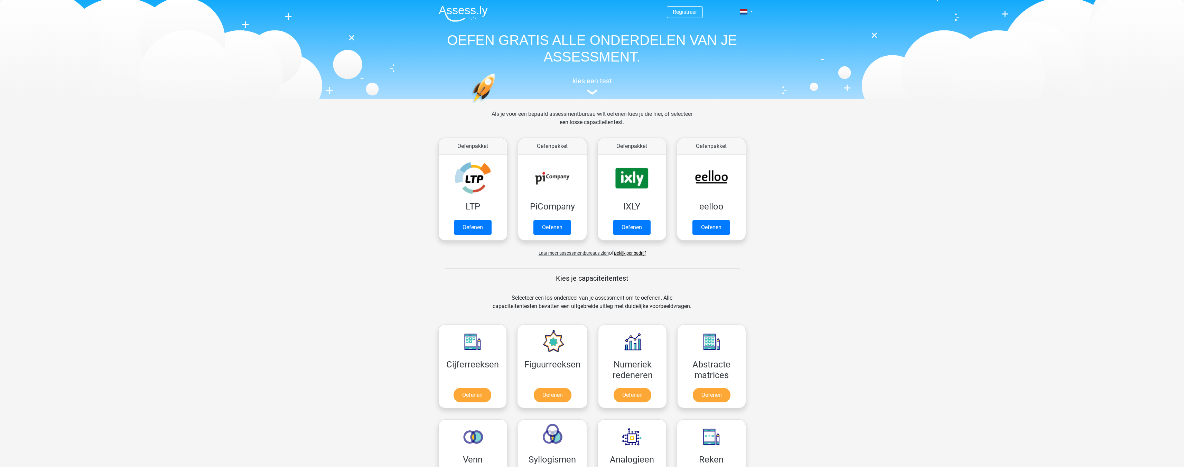 The height and width of the screenshot is (467, 1184). What do you see at coordinates (592, 81) in the screenshot?
I see `h5: kies een test` at bounding box center [592, 81].